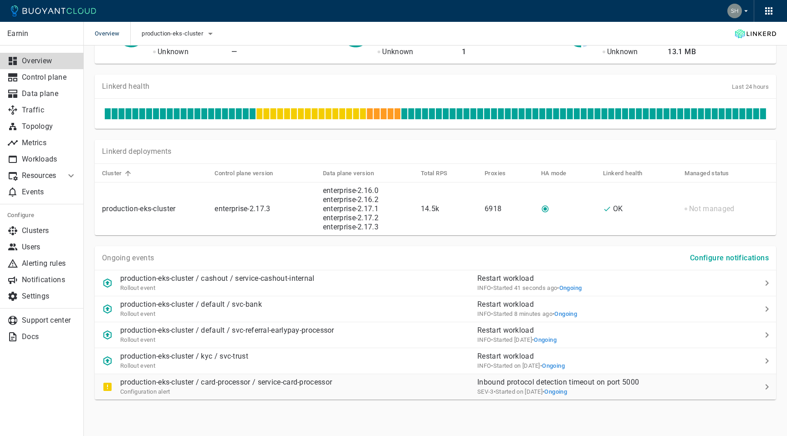 The width and height of the screenshot is (787, 436). What do you see at coordinates (49, 127) in the screenshot?
I see `p: Topology` at bounding box center [49, 127].